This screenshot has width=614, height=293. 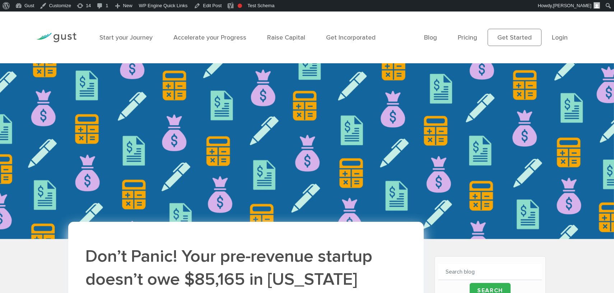 What do you see at coordinates (56, 37) in the screenshot?
I see `img: Gust Logo` at bounding box center [56, 37].